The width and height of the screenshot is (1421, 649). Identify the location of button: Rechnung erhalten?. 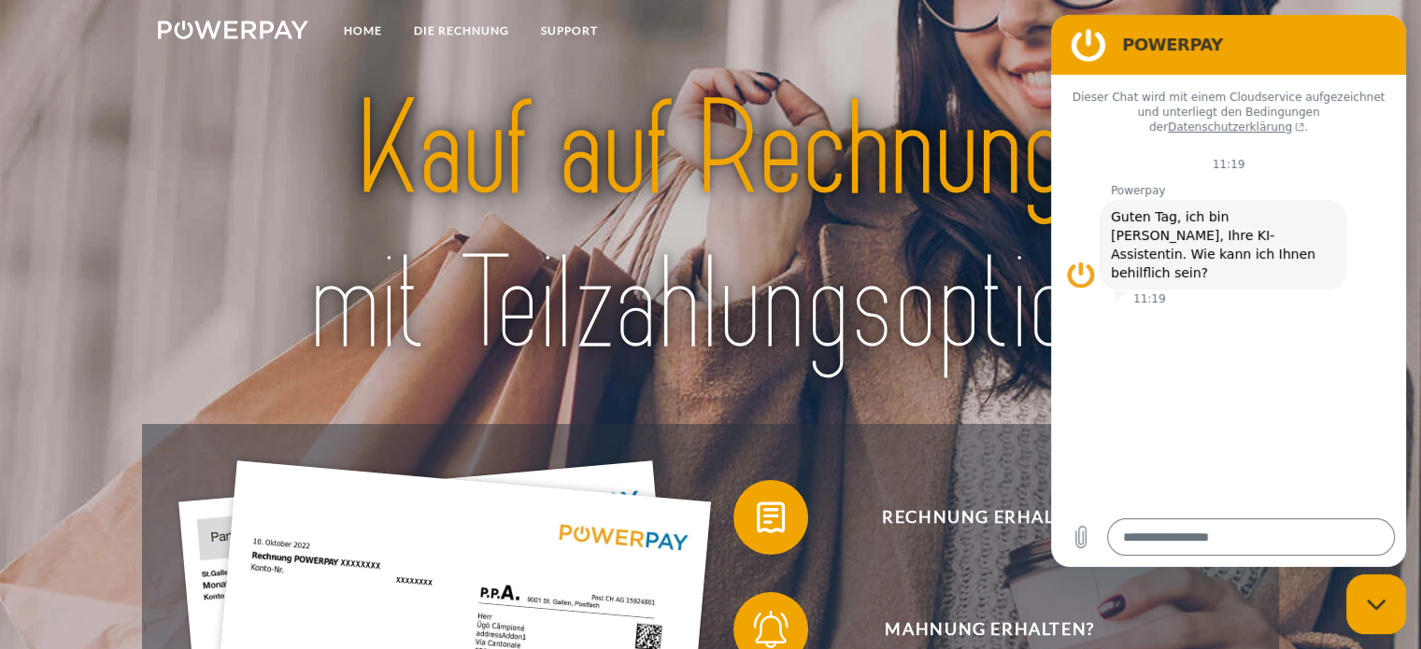
(976, 518).